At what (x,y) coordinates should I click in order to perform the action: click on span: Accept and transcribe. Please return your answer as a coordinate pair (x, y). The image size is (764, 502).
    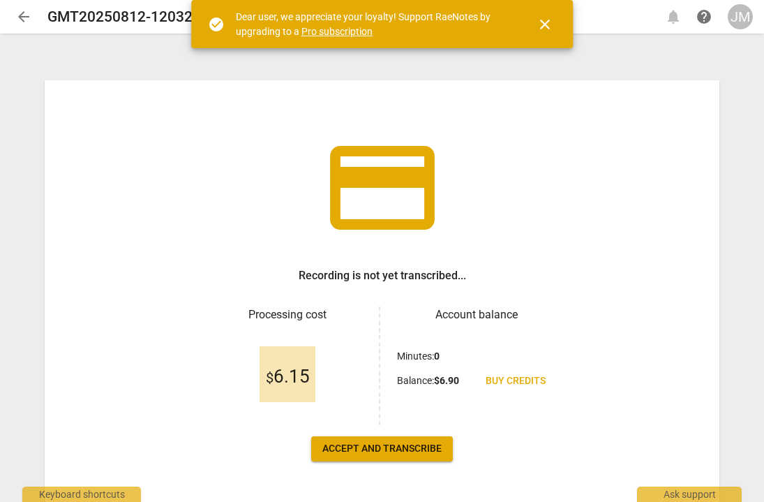
    Looking at the image, I should click on (382, 449).